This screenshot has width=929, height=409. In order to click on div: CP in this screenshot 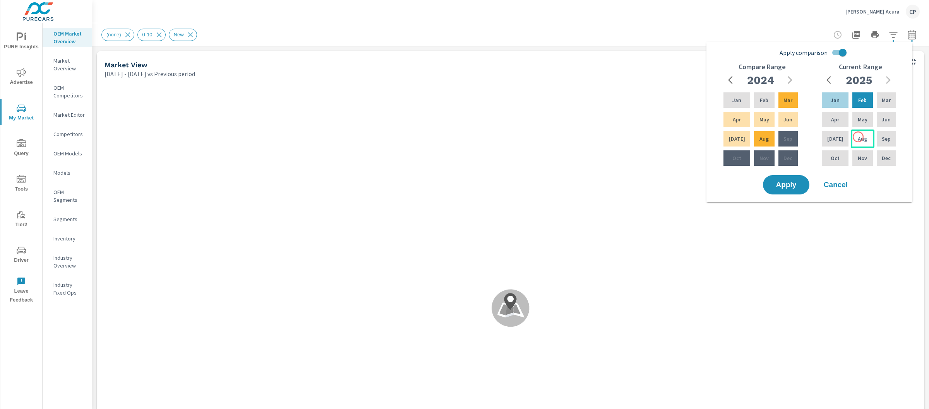, I will do `click(912, 12)`.